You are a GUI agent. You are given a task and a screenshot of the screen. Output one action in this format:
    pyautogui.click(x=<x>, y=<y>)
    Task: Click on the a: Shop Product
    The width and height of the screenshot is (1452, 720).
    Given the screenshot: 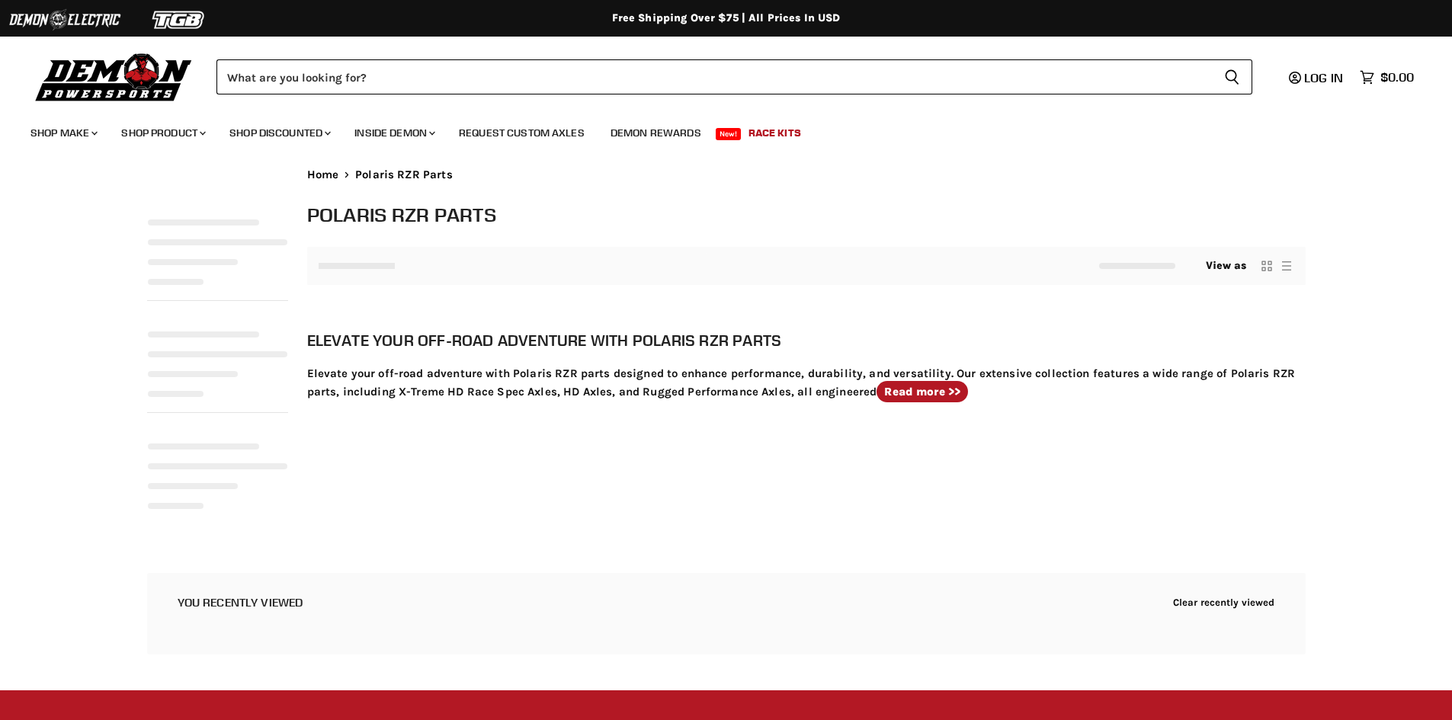 What is the action you would take?
    pyautogui.click(x=162, y=133)
    